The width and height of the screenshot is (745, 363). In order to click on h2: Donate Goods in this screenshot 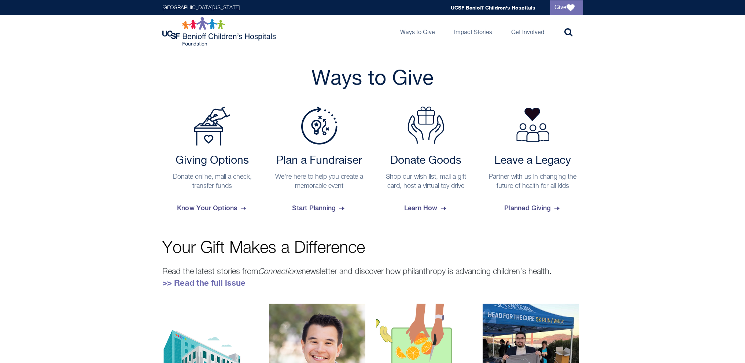, I will do `click(426, 161)`.